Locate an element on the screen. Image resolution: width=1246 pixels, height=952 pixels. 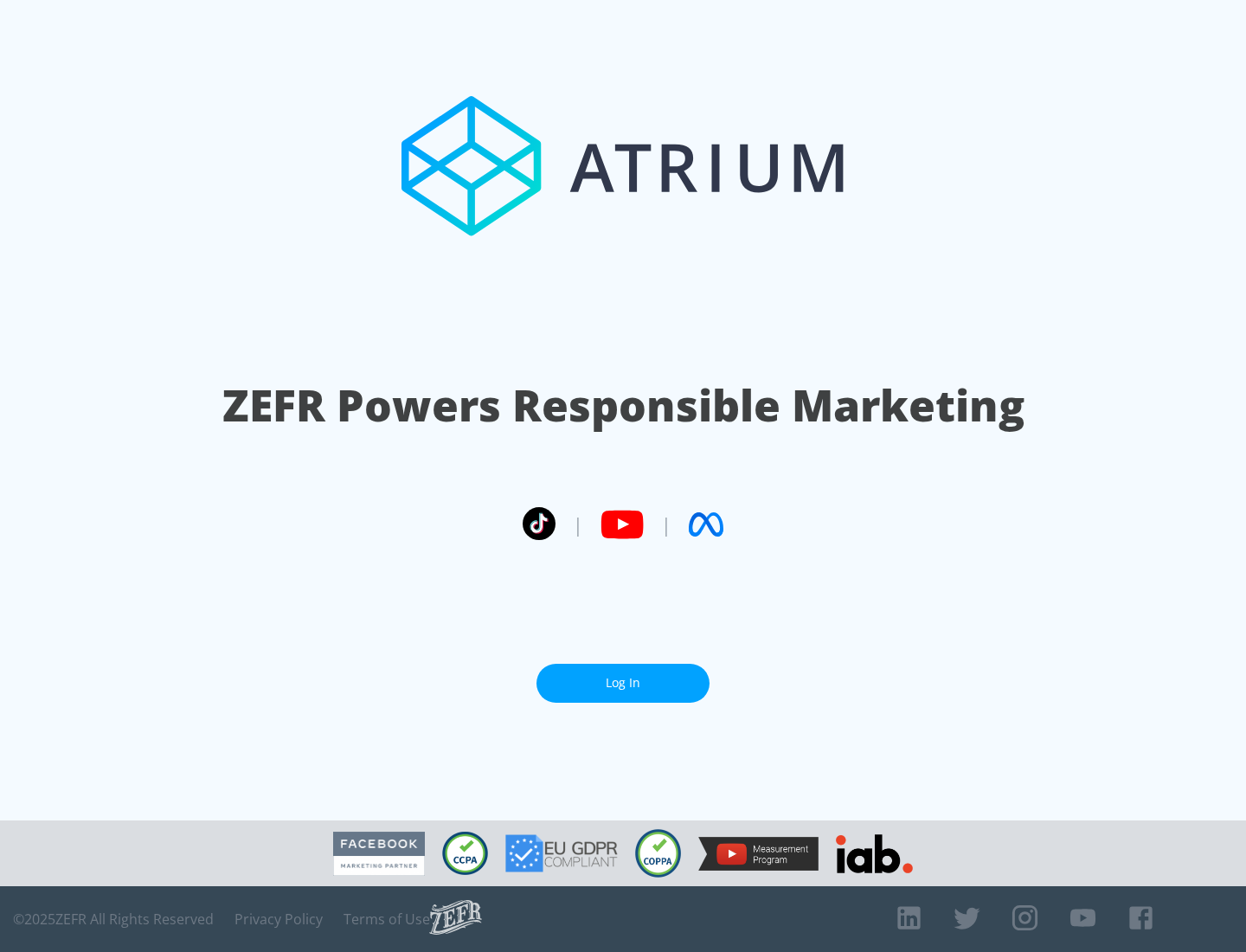
a: Privacy Policy is located at coordinates (279, 919).